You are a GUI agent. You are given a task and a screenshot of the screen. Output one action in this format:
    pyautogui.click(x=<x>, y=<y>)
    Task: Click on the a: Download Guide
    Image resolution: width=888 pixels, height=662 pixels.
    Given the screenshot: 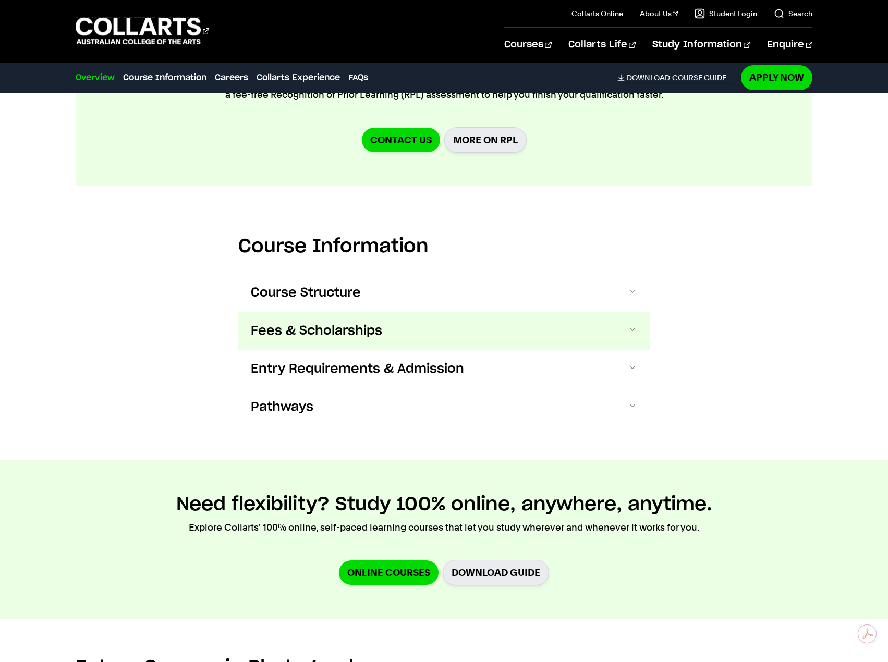 What is the action you would take?
    pyautogui.click(x=496, y=573)
    